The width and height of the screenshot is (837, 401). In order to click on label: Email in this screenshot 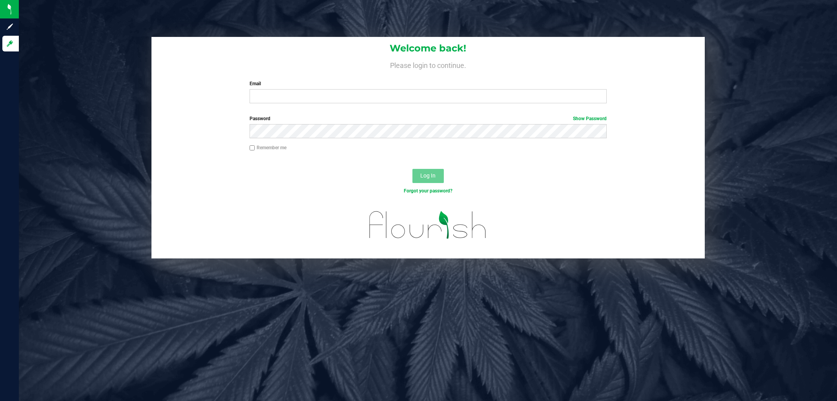, I will do `click(428, 84)`.